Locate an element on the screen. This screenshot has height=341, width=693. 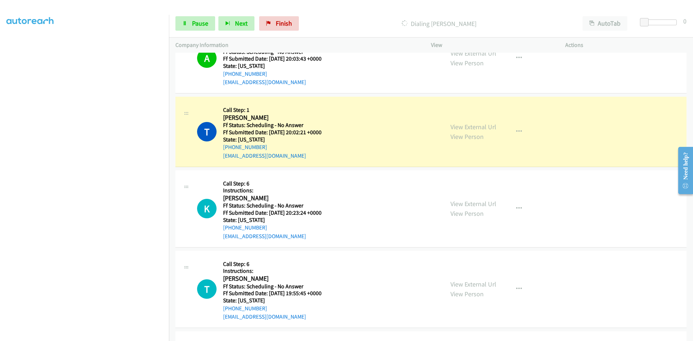
span: Finish is located at coordinates (284, 23).